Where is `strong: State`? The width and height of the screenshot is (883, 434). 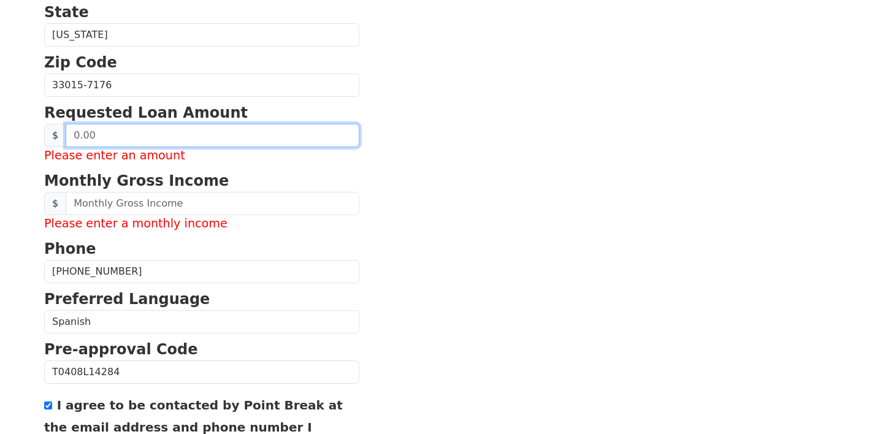
strong: State is located at coordinates (66, 12).